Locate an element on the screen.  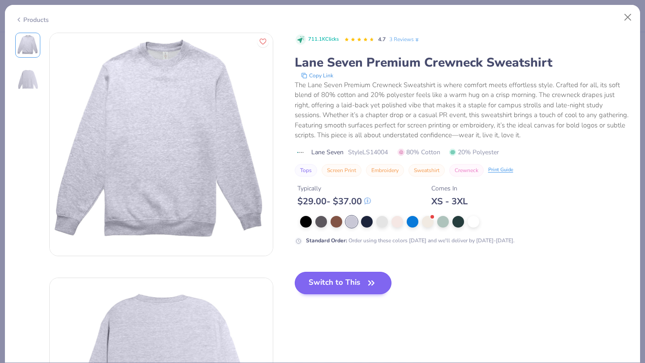
span: 80% Cotton is located at coordinates (418, 152).